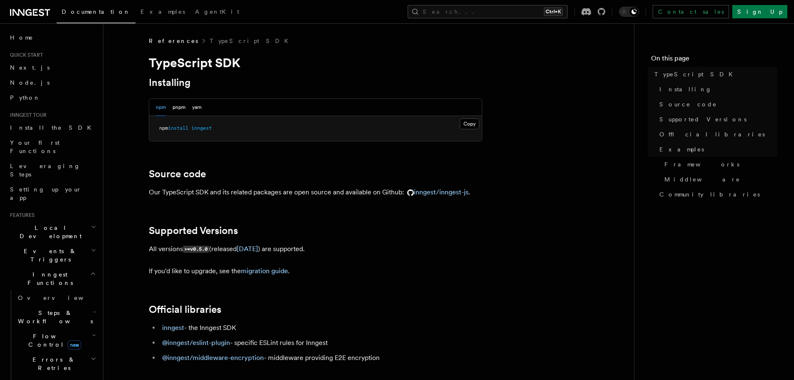 The width and height of the screenshot is (794, 380). Describe the element at coordinates (629, 12) in the screenshot. I see `button: Toggle dark mode` at that location.